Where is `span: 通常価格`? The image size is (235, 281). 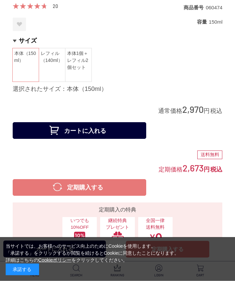 span: 通常価格 is located at coordinates (170, 111).